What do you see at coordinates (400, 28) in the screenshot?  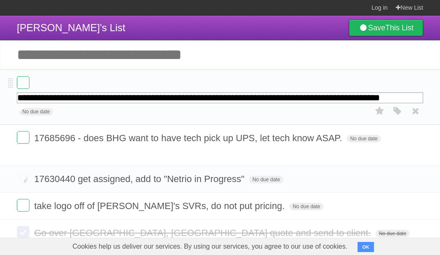 I see `b: This List` at bounding box center [400, 28].